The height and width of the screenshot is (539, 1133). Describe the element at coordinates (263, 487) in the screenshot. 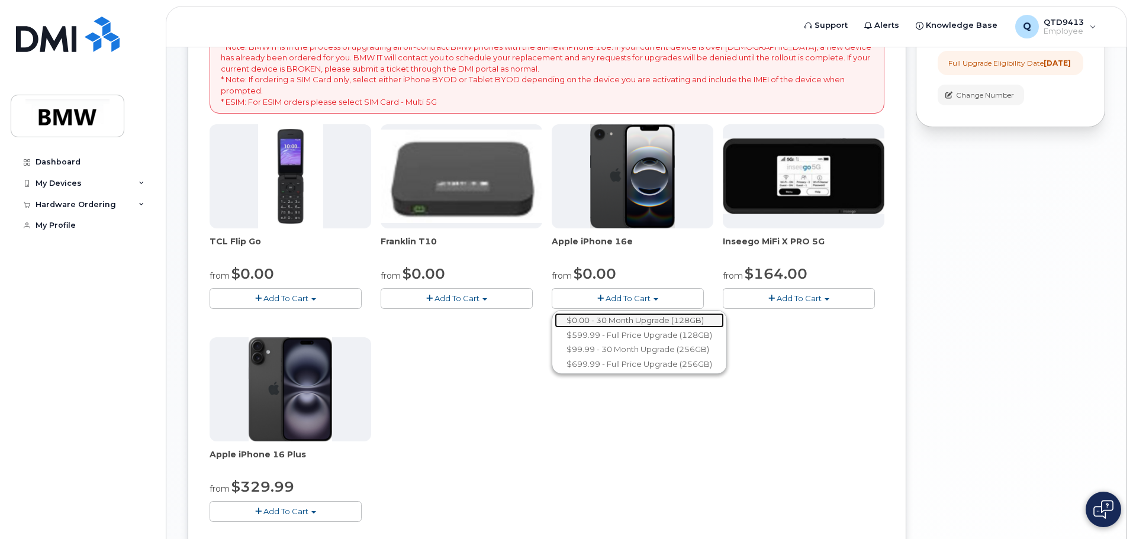

I see `span: $329.99` at that location.